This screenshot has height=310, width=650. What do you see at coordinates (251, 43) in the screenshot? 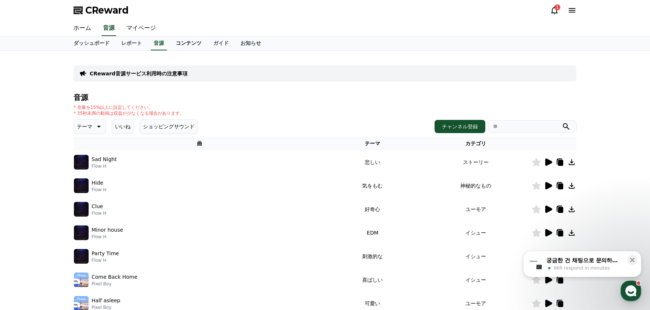
I see `a: お知らせ` at bounding box center [251, 43].